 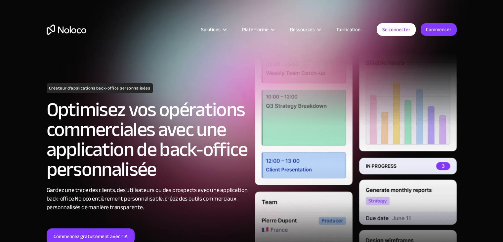 I want to click on font: Tarification, so click(x=348, y=29).